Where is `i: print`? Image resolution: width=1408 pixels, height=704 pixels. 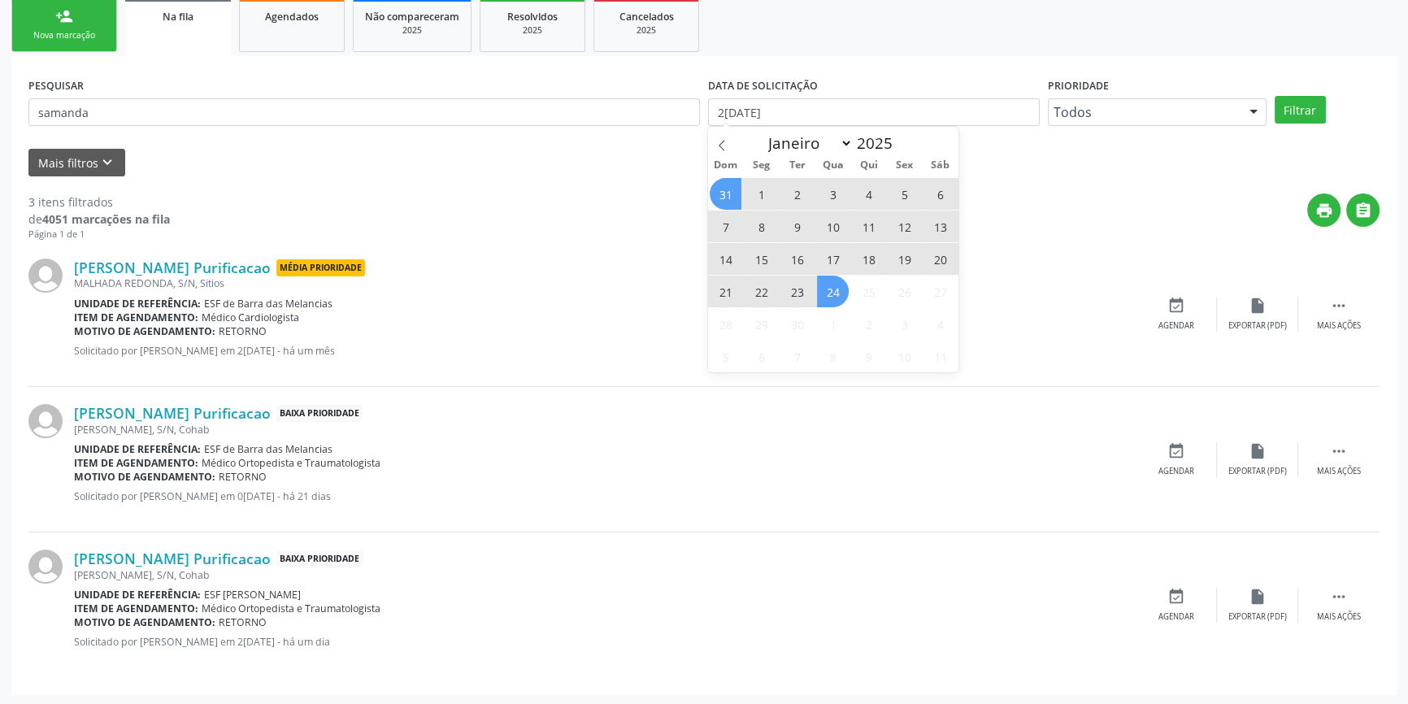
i: print is located at coordinates (1324, 210).